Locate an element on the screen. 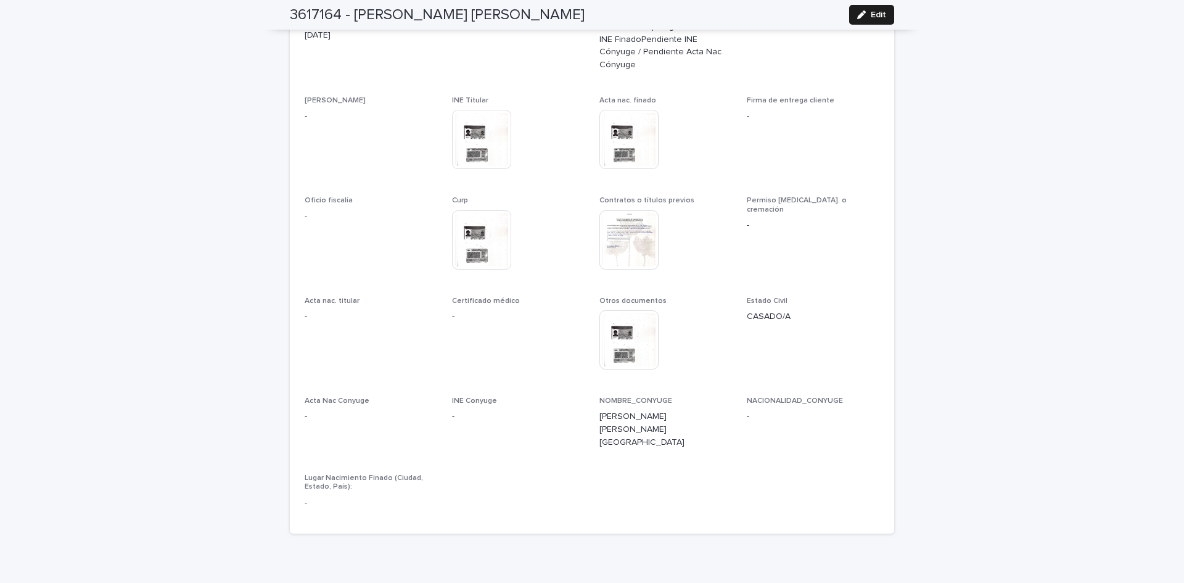  span: NOMBRE_CONYUGE is located at coordinates (636, 401).